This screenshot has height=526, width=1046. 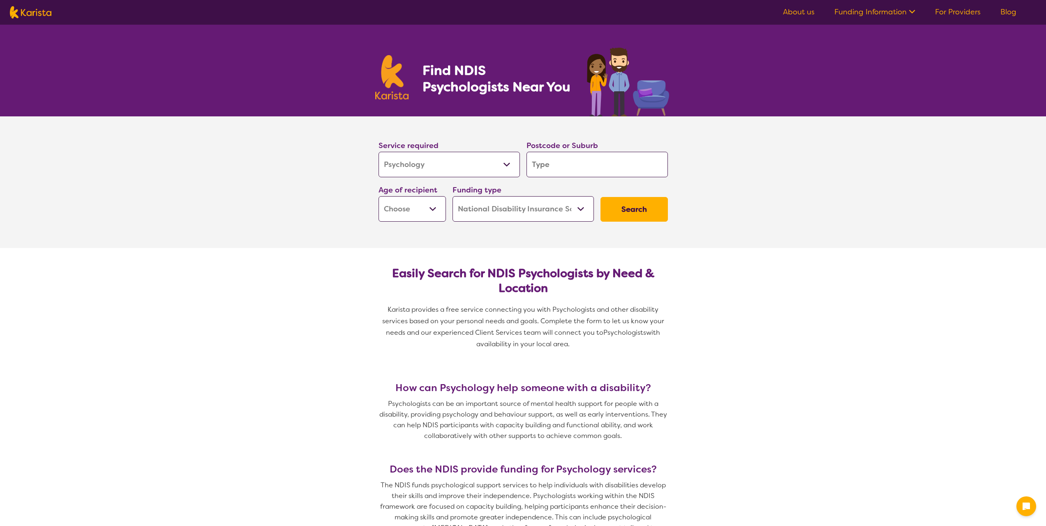 What do you see at coordinates (477, 190) in the screenshot?
I see `label: Funding type` at bounding box center [477, 190].